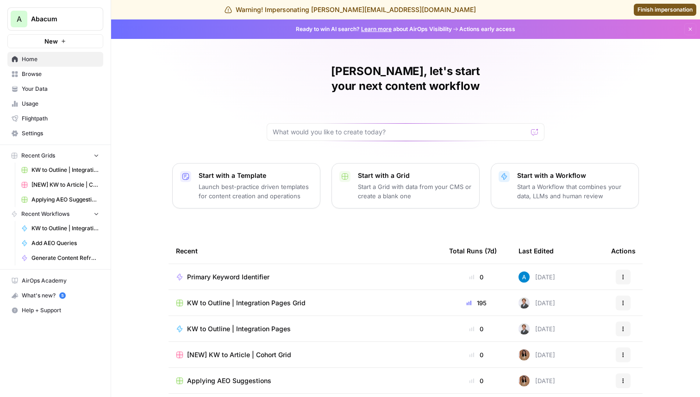 The height and width of the screenshot is (397, 700). Describe the element at coordinates (60, 104) in the screenshot. I see `span: Usage` at that location.